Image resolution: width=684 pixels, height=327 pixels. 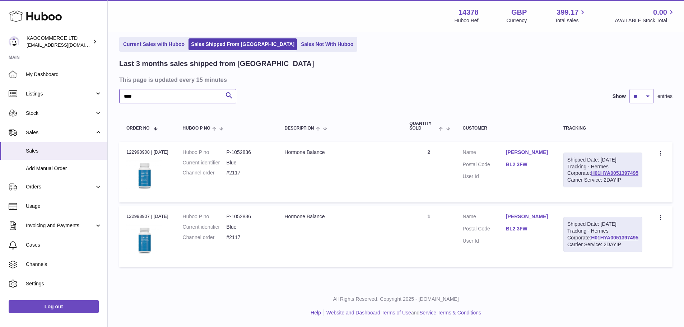 What do you see at coordinates (645, 16) in the screenshot?
I see `a: 0.00 AVAILABLE Stock Total` at bounding box center [645, 16].